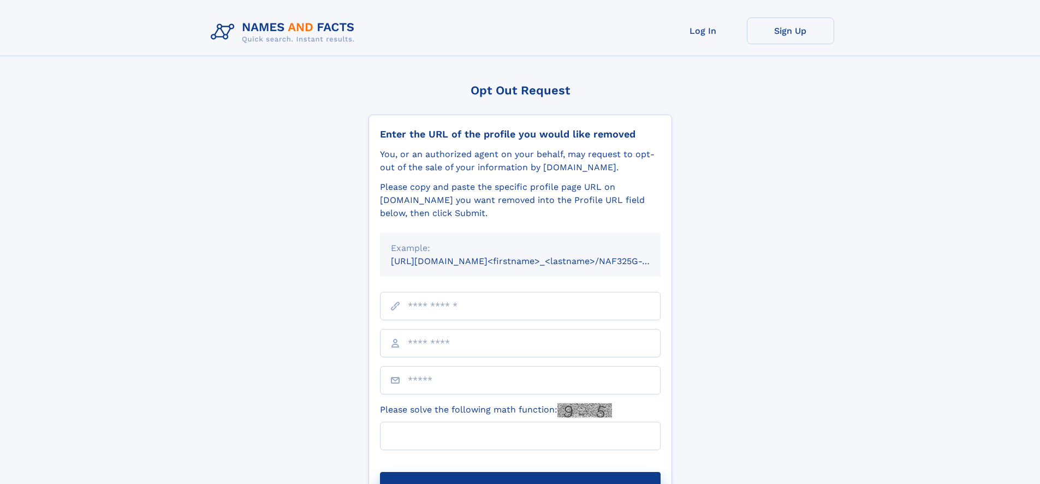 The width and height of the screenshot is (1040, 484). Describe the element at coordinates (520, 248) in the screenshot. I see `div: Example:` at that location.